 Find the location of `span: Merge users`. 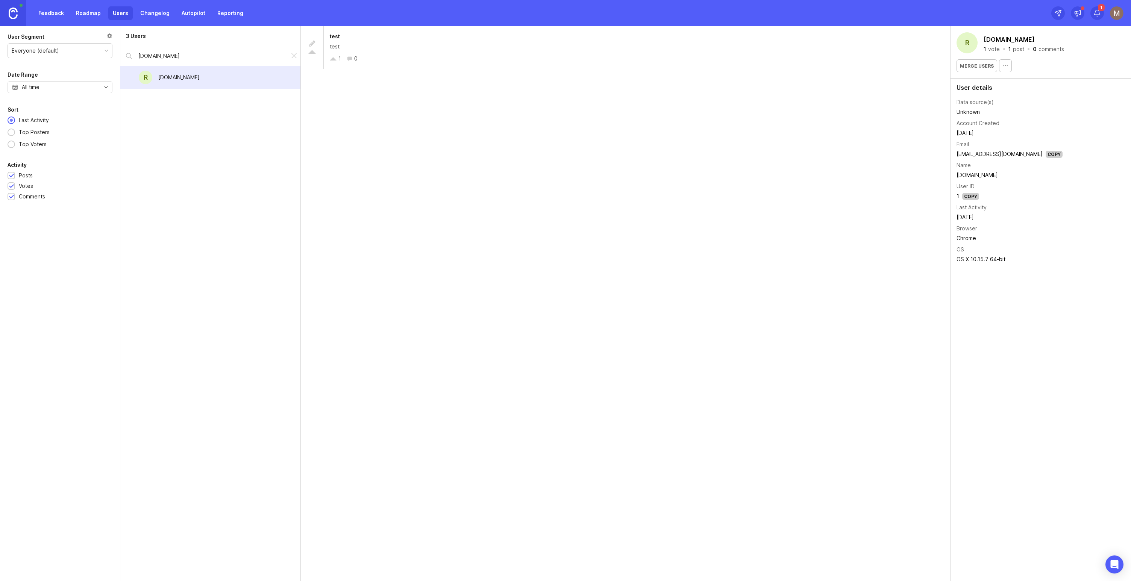

span: Merge users is located at coordinates (976, 66).